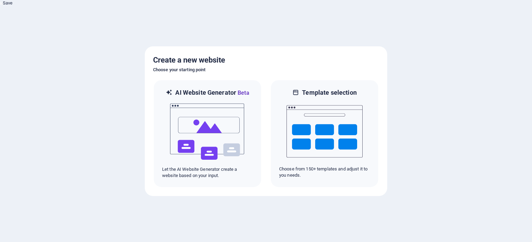 This screenshot has height=242, width=532. I want to click on div: AI Website GeneratorBetaaiLet the AI Website Generator create a website based on your input., so click(207, 134).